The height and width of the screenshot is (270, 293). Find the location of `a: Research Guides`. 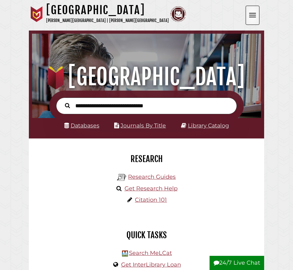

a: Research Guides is located at coordinates (152, 177).